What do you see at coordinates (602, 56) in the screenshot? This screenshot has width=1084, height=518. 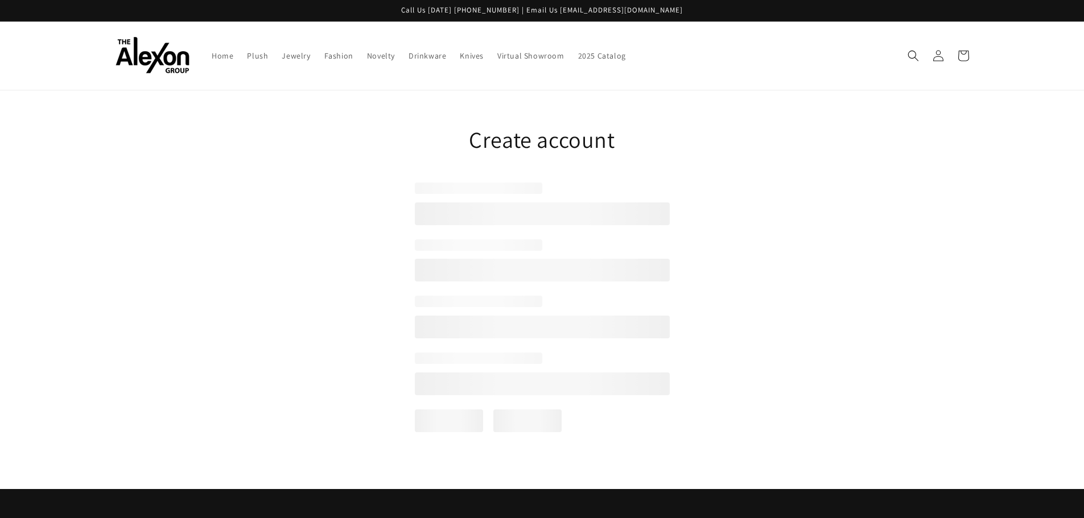 I see `span: 2025 Catalog` at bounding box center [602, 56].